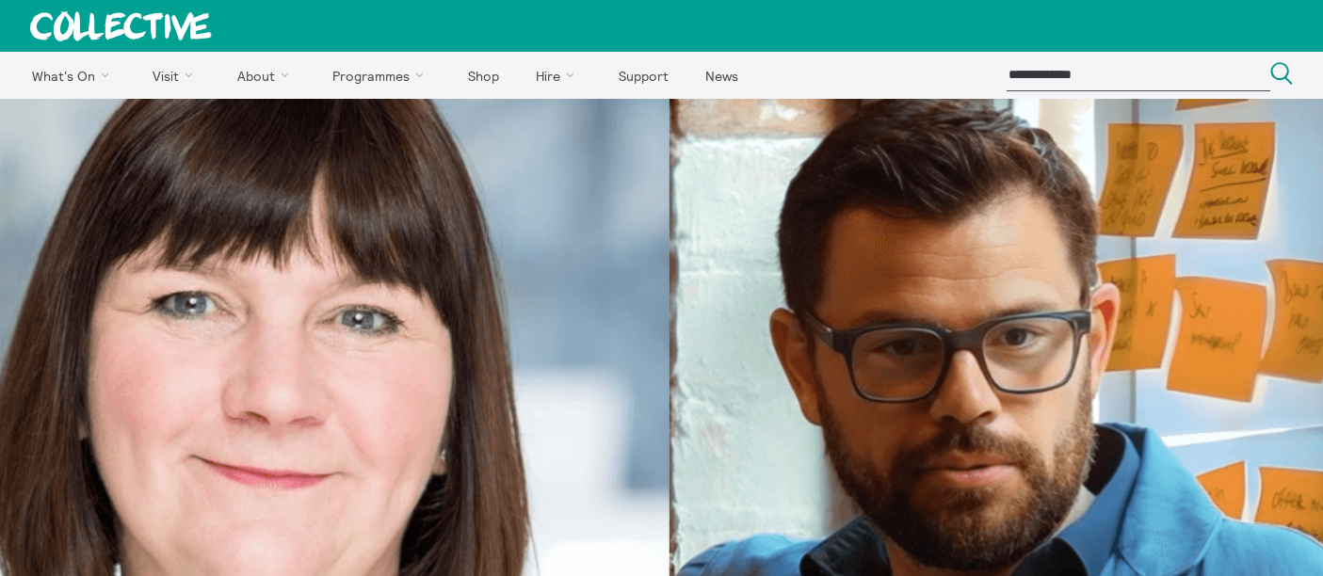 This screenshot has height=576, width=1323. I want to click on a: Hire, so click(559, 75).